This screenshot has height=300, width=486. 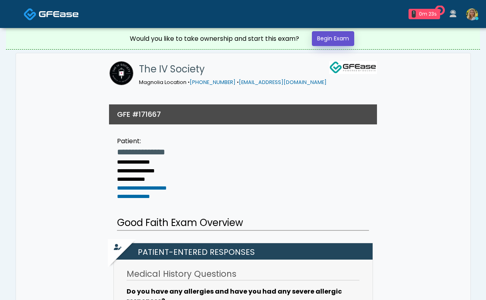 What do you see at coordinates (121, 73) in the screenshot?
I see `img: The IV Society` at bounding box center [121, 73].